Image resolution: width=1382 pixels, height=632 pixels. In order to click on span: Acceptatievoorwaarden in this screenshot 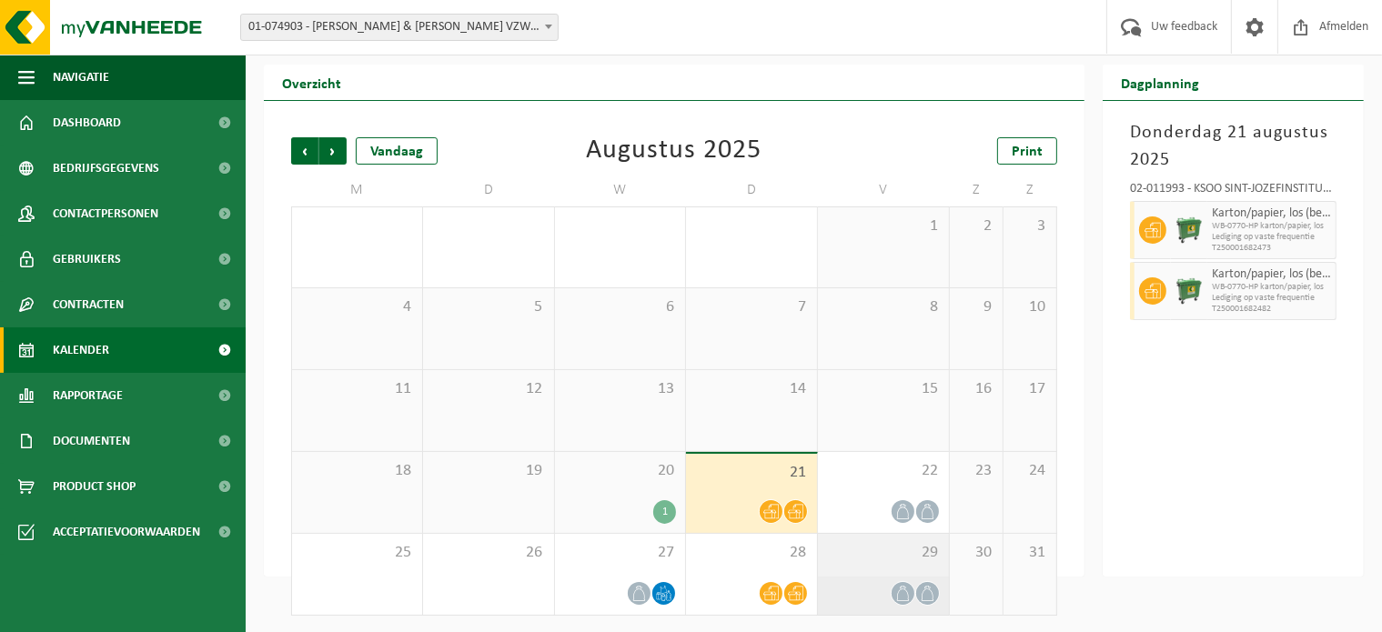, I will do `click(126, 532)`.